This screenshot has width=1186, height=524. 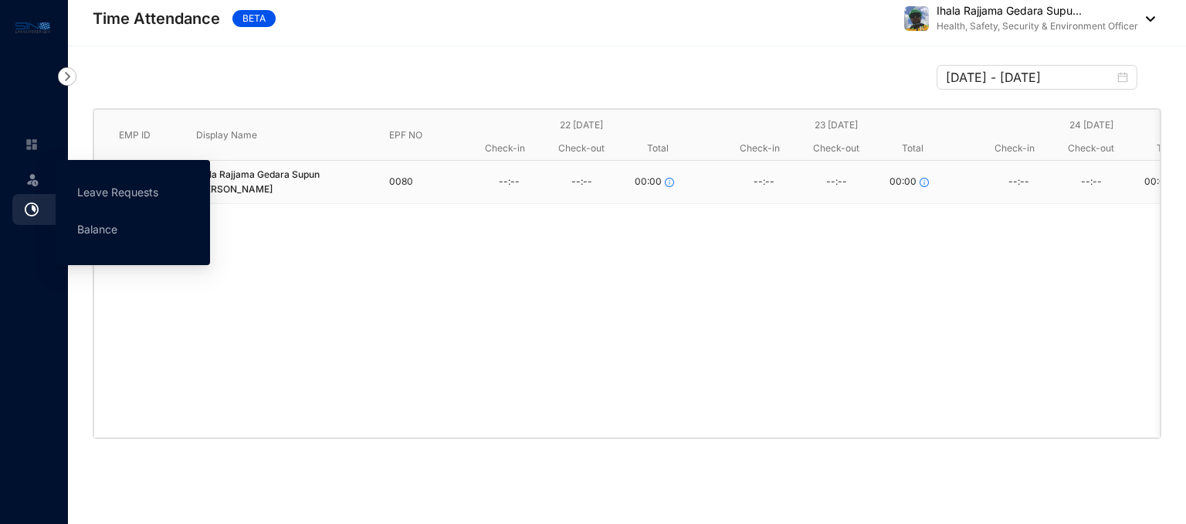 I want to click on a: Leave Requests, so click(x=117, y=192).